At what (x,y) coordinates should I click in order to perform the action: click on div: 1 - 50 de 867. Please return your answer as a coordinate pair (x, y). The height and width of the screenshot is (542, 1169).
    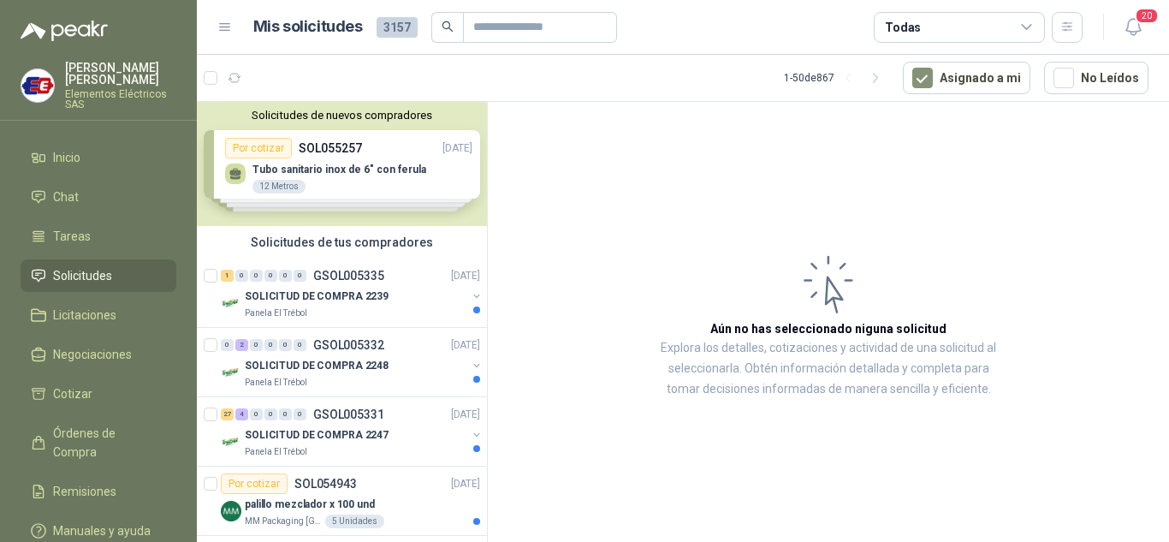
    Looking at the image, I should click on (836, 78).